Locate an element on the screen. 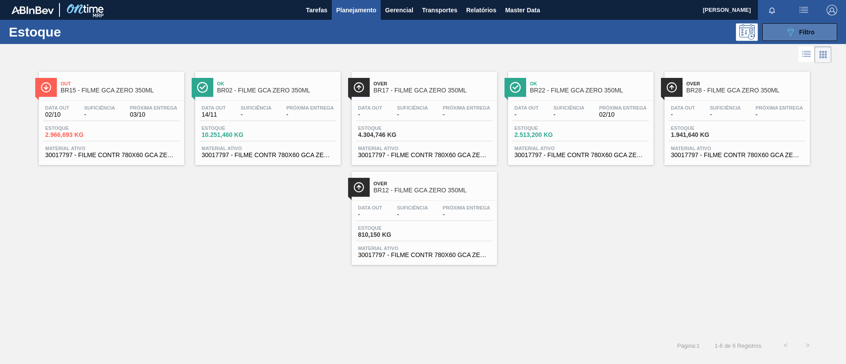 The width and height of the screenshot is (846, 364). button: Filtro is located at coordinates (800, 32).